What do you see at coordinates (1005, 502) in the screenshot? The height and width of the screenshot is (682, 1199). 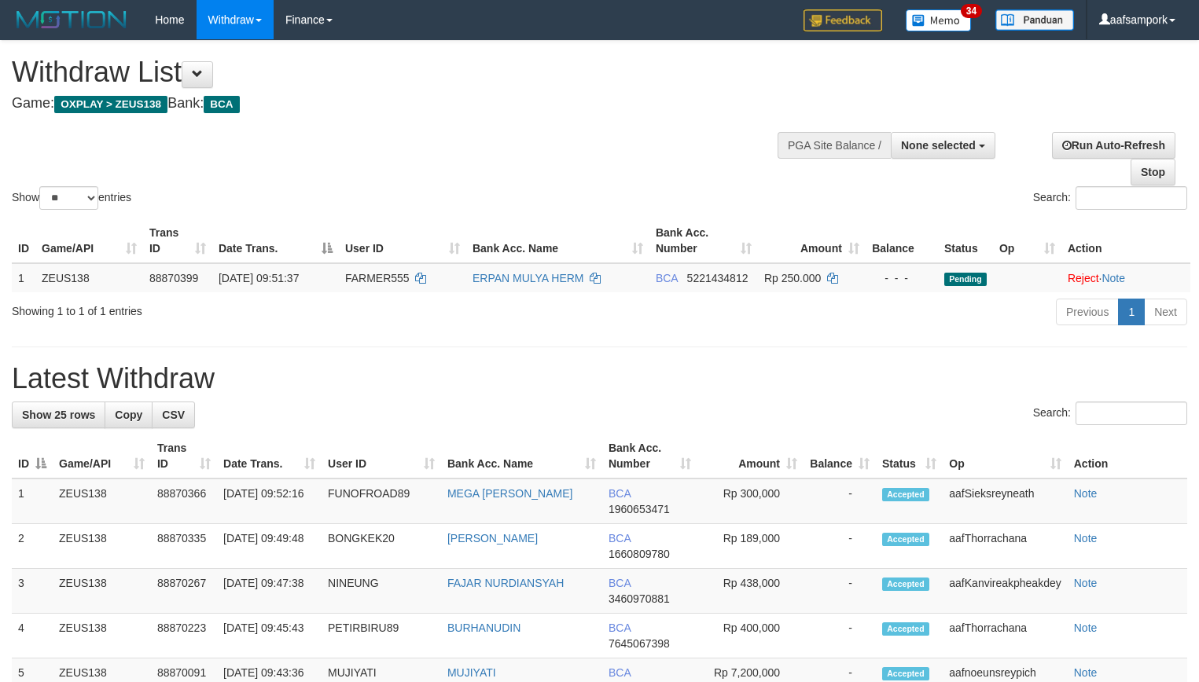 I see `td: aafSieksreyneath` at bounding box center [1005, 502].